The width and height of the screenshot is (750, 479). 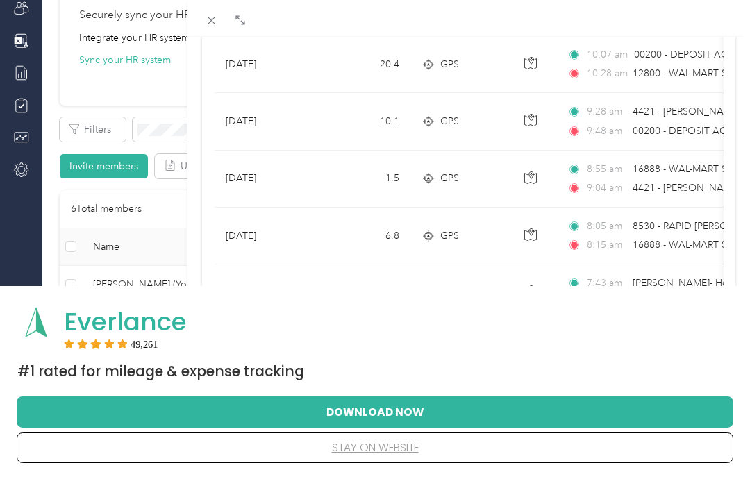 I want to click on span: #1 Rated for Mileage & Expense Tracking, so click(x=161, y=372).